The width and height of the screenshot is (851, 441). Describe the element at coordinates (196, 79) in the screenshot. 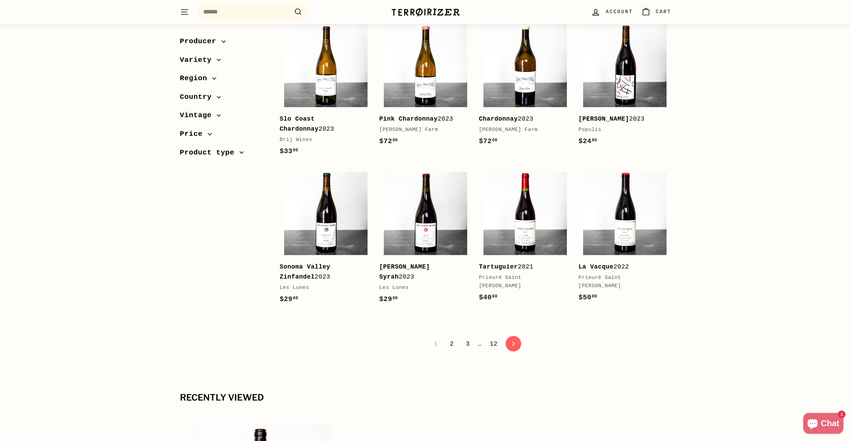

I see `span: Region` at that location.